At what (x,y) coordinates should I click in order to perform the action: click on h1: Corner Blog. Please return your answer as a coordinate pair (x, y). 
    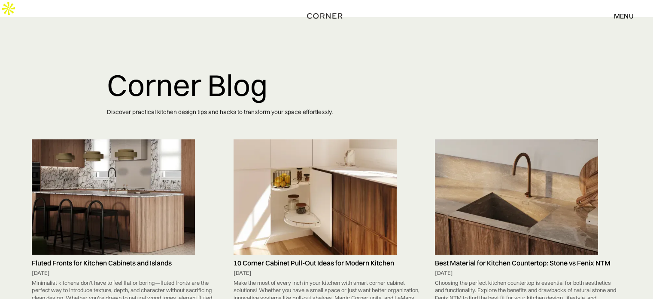
    Looking at the image, I should click on (327, 85).